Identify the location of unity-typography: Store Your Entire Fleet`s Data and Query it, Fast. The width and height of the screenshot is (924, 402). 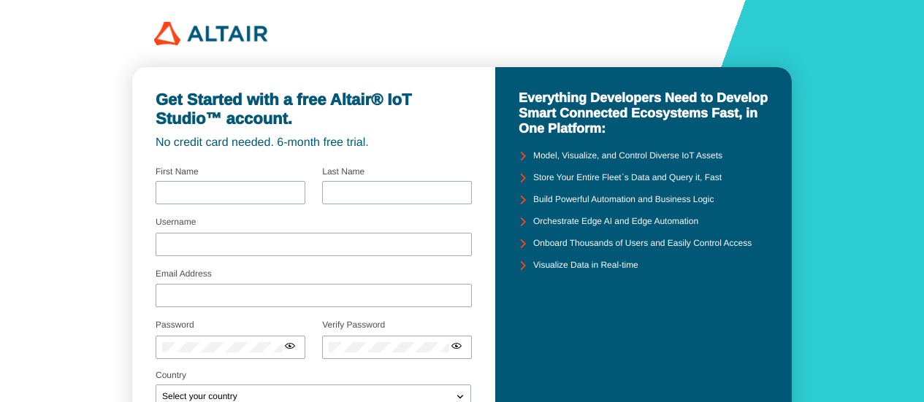
(627, 178).